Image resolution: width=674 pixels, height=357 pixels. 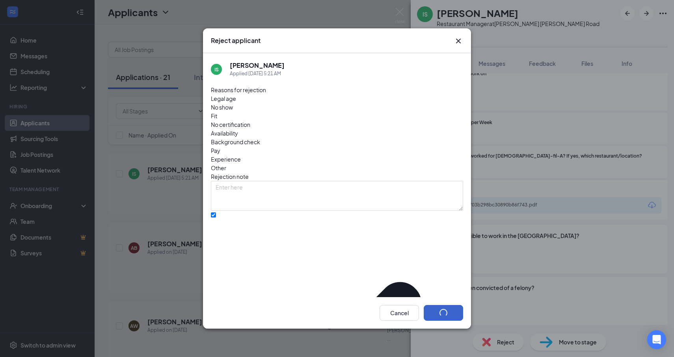 I want to click on span: Legal age, so click(x=224, y=99).